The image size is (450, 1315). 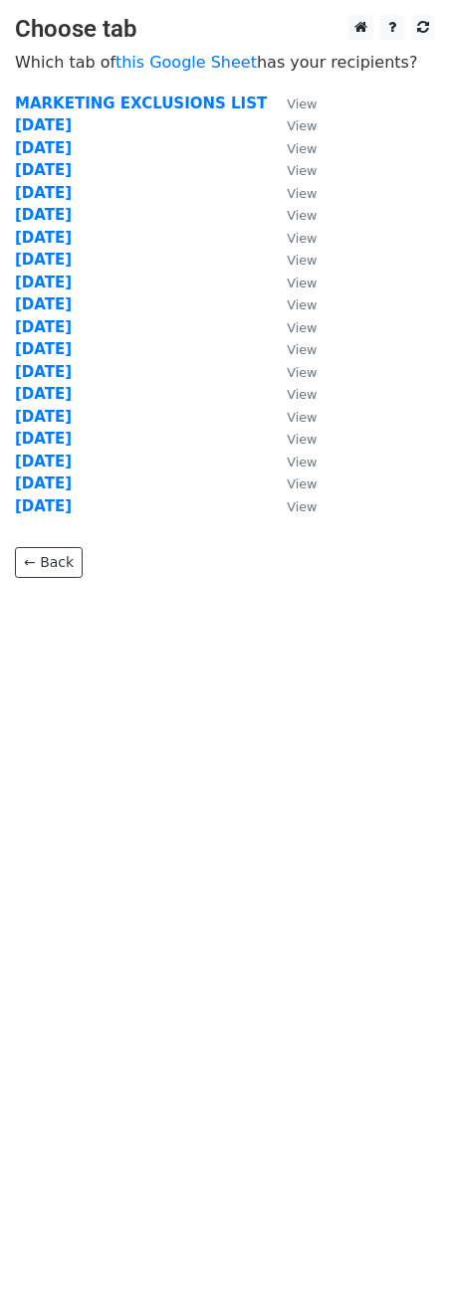 What do you see at coordinates (186, 62) in the screenshot?
I see `a: this Google Sheet` at bounding box center [186, 62].